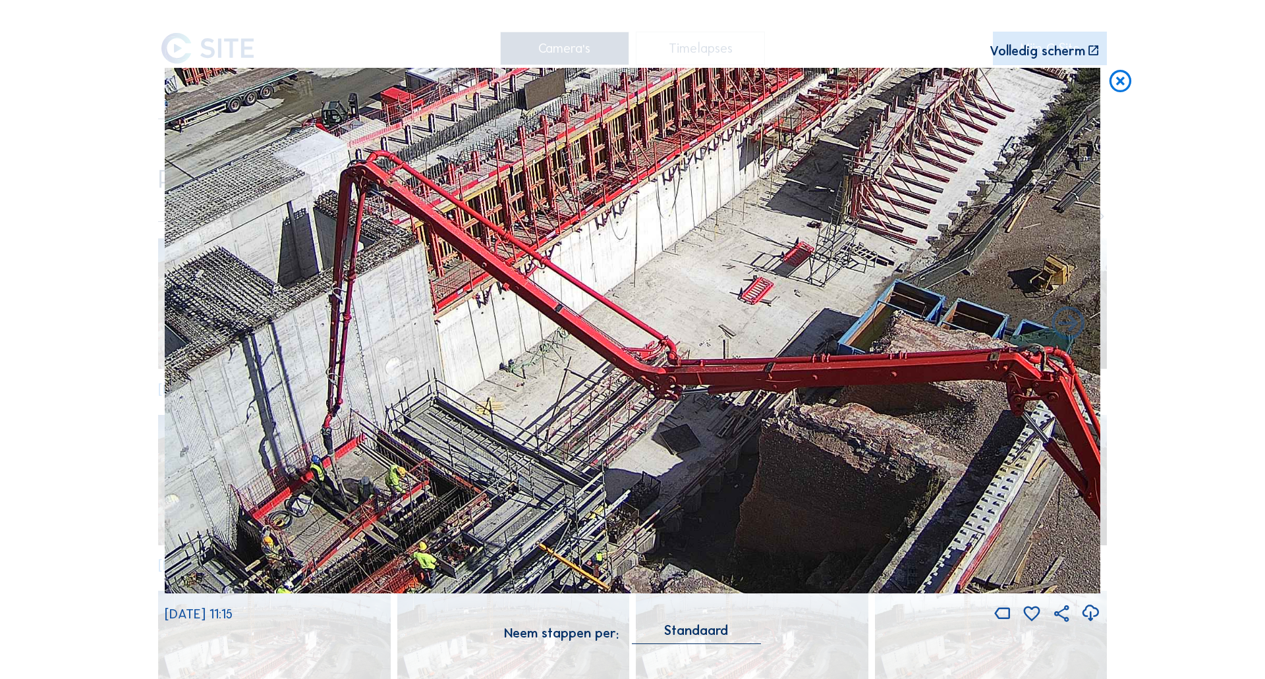 The image size is (1265, 679). I want to click on img: Image, so click(632, 331).